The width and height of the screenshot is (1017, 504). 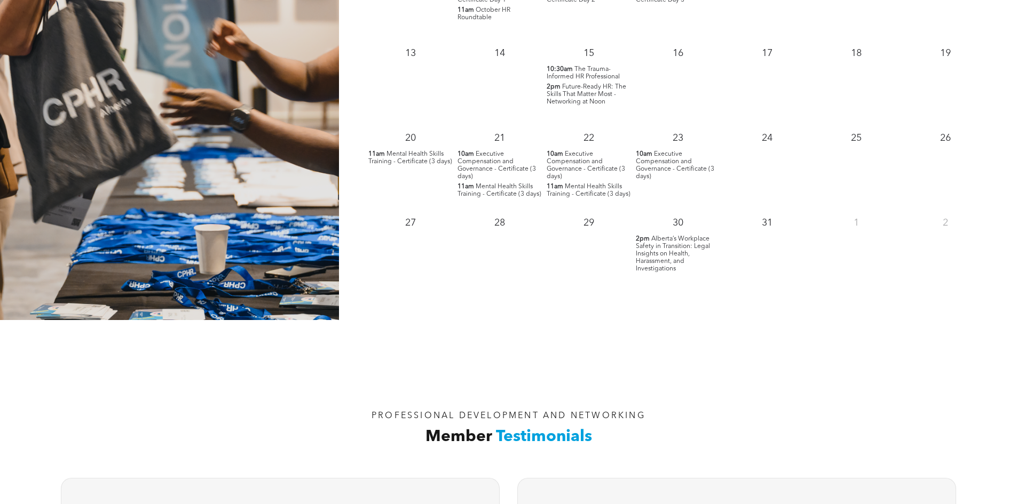 I want to click on p: 25, so click(x=856, y=138).